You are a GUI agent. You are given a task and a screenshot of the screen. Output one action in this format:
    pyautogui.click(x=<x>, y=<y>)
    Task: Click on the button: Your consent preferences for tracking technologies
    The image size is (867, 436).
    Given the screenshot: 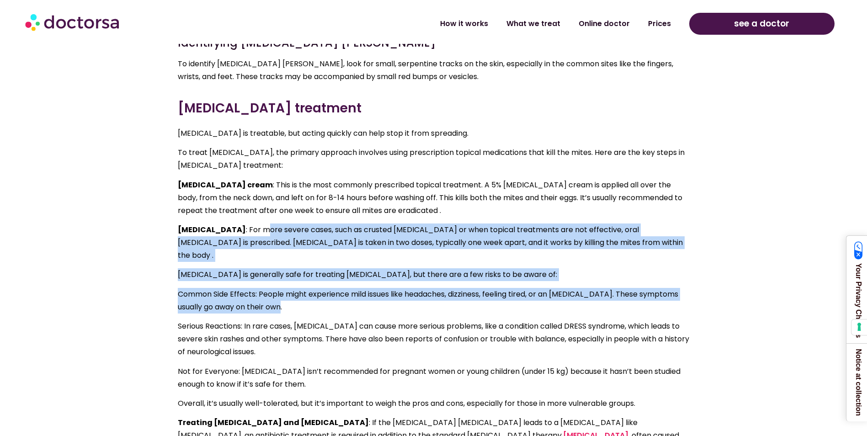 What is the action you would take?
    pyautogui.click(x=859, y=327)
    